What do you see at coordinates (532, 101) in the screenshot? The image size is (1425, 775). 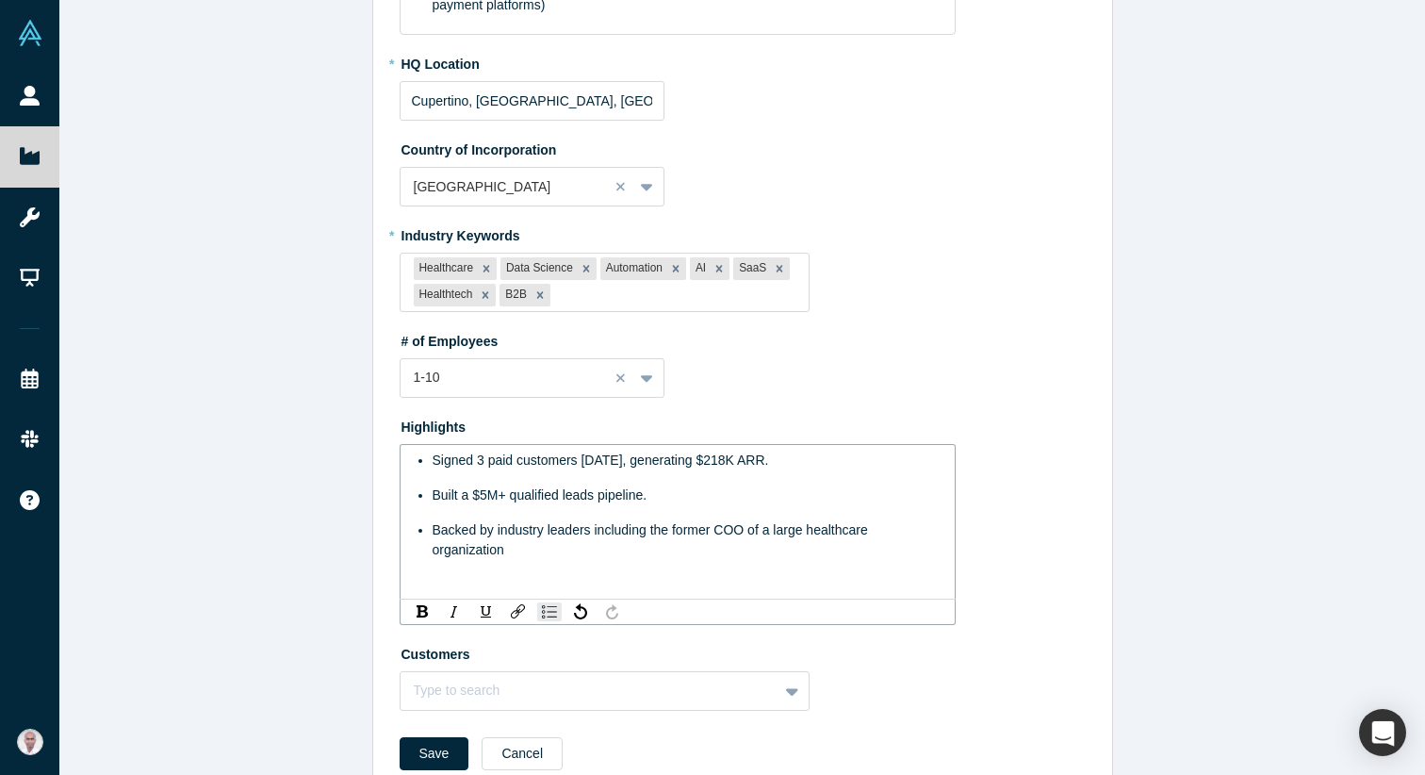 I see `input: Enter a location` at bounding box center [532, 101].